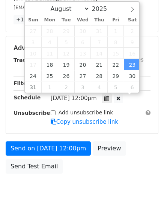  What do you see at coordinates (33, 53) in the screenshot?
I see `span: August 10, 2025` at bounding box center [33, 53].